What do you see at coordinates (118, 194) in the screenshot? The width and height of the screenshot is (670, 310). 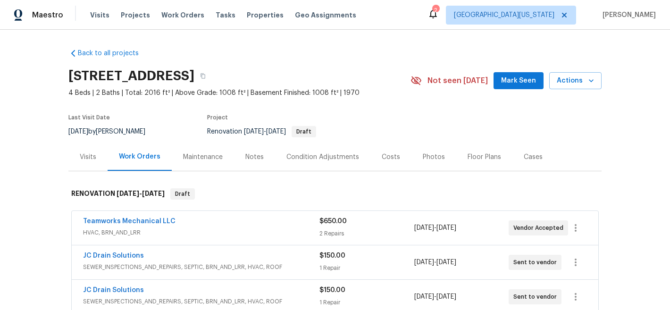 I see `h6: RENOVATION` at bounding box center [118, 194].